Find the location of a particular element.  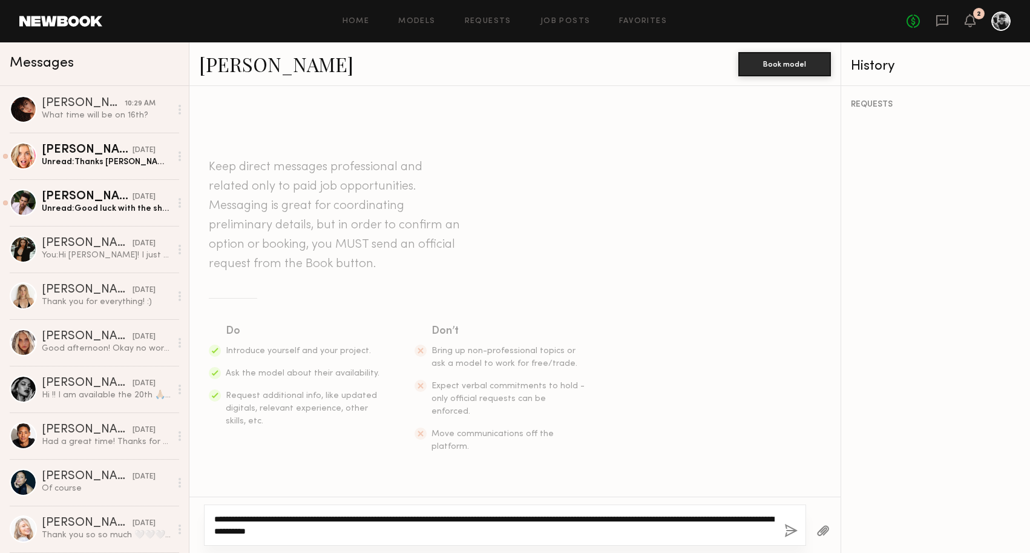

div: Good afternoon! Okay no worries thank you so much for letting me know! I would love to work toget... is located at coordinates (106, 348).